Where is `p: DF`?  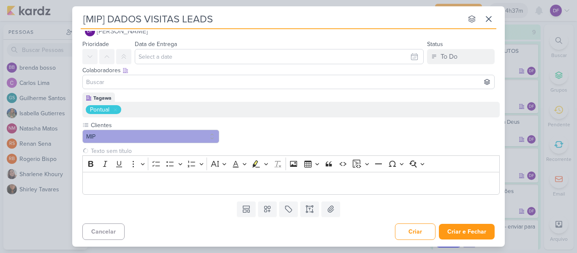
p: DF is located at coordinates (90, 31).